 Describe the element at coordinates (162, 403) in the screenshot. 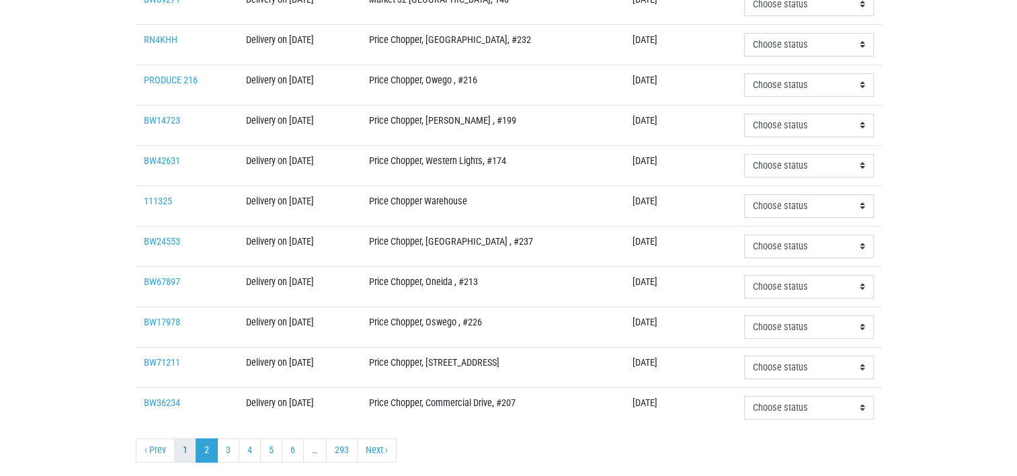

I see `a: BW36234` at that location.